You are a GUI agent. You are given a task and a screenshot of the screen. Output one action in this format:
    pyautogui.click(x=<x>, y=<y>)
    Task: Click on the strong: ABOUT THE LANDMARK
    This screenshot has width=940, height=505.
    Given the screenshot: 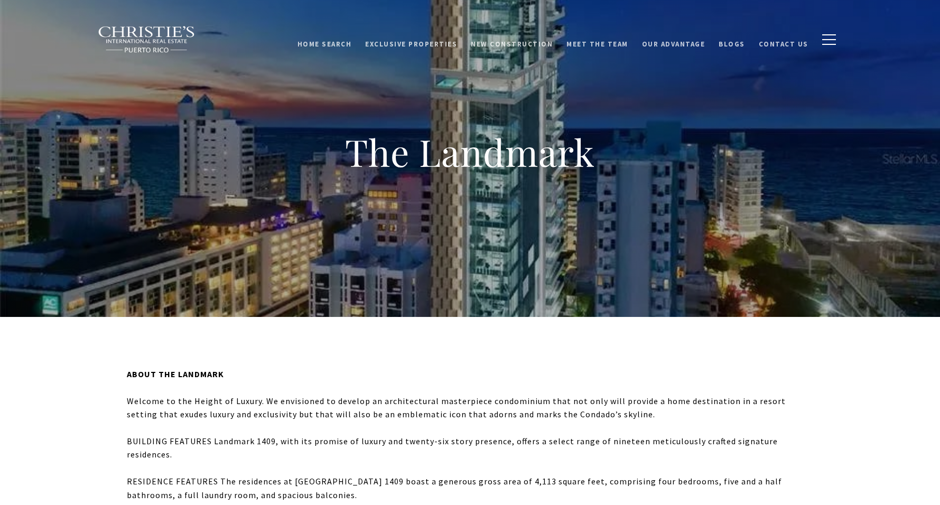 What is the action you would take?
    pyautogui.click(x=175, y=374)
    